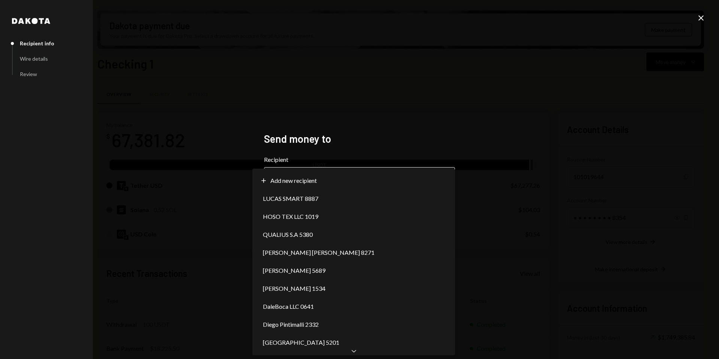 Image resolution: width=719 pixels, height=359 pixels. Describe the element at coordinates (290, 324) in the screenshot. I see `span: Diego Pintimalli 2332` at that location.